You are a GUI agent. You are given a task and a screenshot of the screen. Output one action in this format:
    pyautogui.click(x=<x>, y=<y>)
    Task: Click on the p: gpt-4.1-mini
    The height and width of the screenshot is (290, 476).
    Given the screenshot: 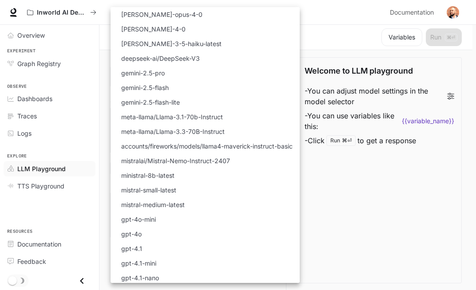 What is the action you would take?
    pyautogui.click(x=138, y=263)
    